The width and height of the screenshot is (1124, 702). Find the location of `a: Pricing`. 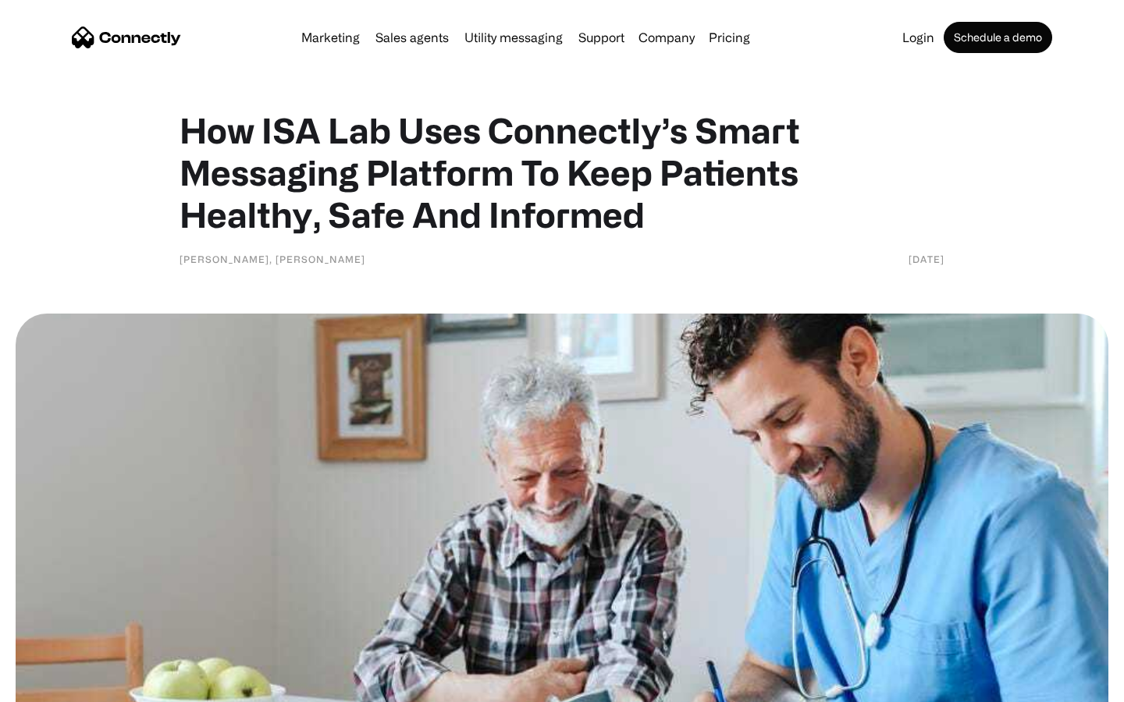

a: Pricing is located at coordinates (729, 37).